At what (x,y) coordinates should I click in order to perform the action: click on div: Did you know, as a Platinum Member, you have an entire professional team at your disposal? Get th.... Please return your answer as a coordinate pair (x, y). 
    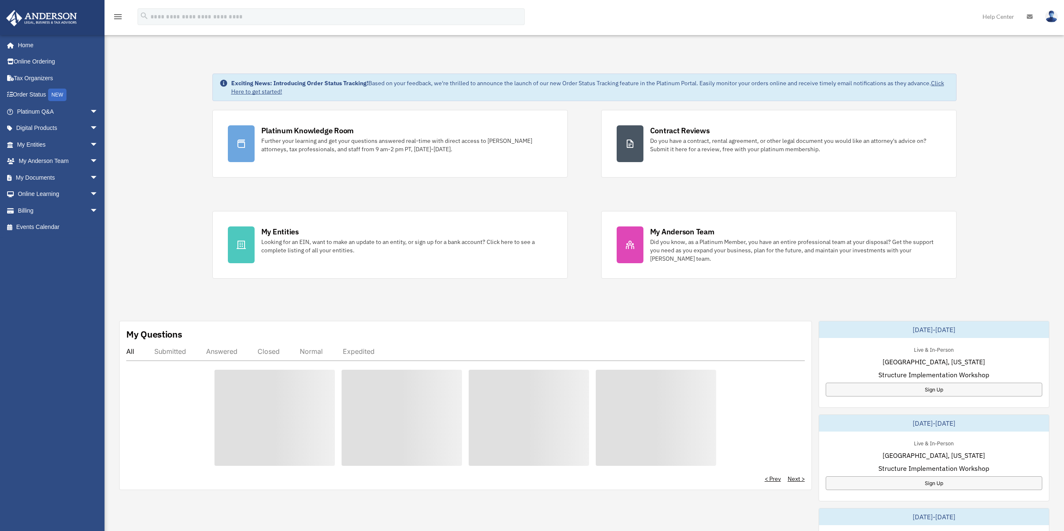
    Looking at the image, I should click on (795, 250).